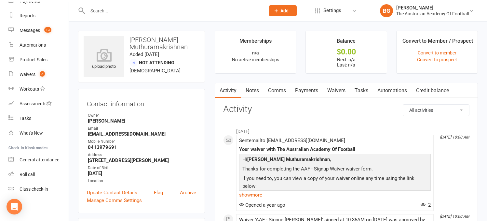 This screenshot has width=487, height=221. I want to click on a: Roll call, so click(38, 174).